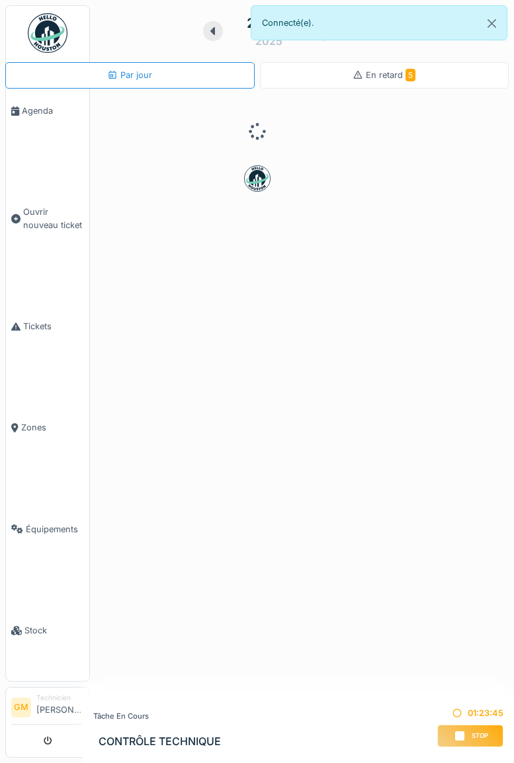  I want to click on a: Zones, so click(48, 427).